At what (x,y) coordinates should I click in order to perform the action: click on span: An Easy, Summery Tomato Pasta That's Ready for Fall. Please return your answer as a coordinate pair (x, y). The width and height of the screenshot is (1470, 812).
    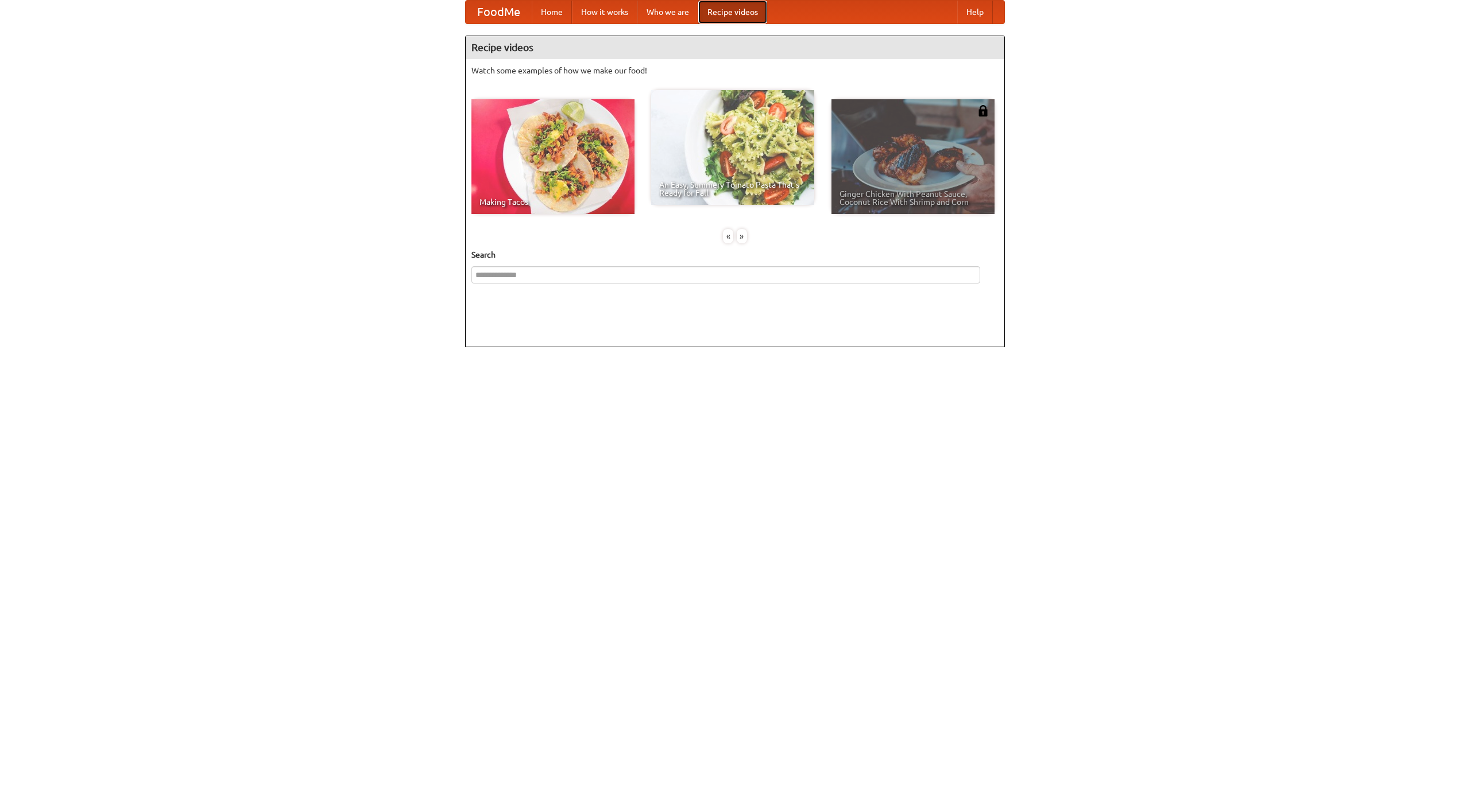
    Looking at the image, I should click on (733, 189).